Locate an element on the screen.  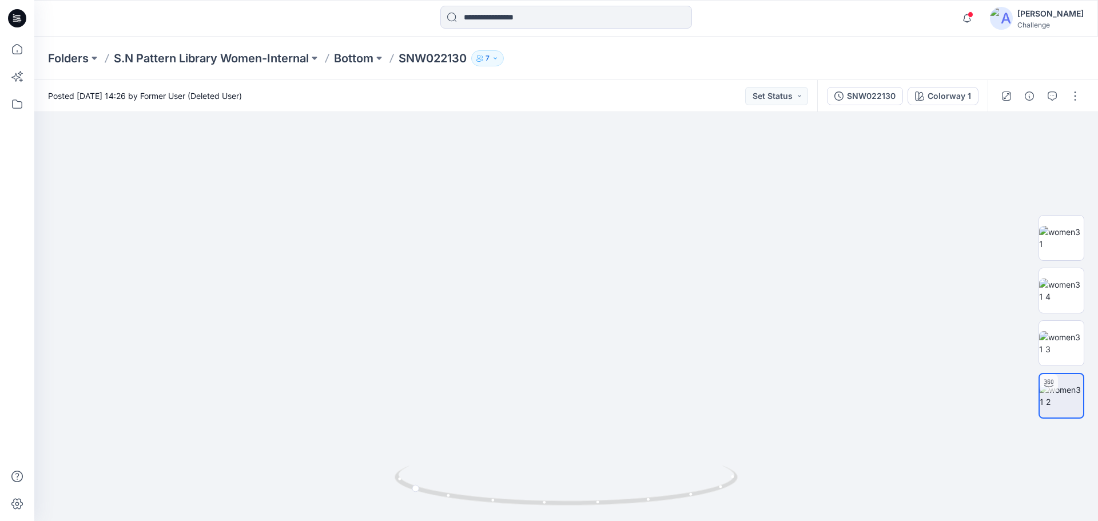
a: S.N Pattern Library Women-Internal is located at coordinates (211, 58).